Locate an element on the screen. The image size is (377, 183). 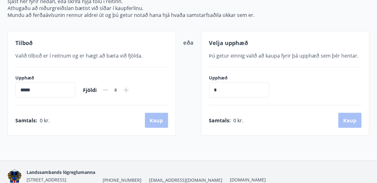
p: Athugaðu að niðurgreiðslan bætist við síðar í kaupferlinu. is located at coordinates (189, 8).